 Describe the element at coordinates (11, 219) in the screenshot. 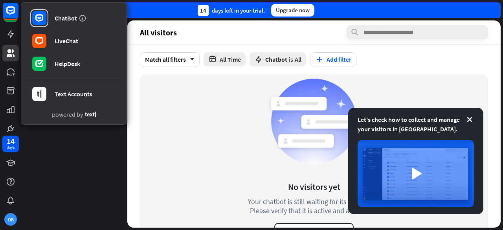

I see `div: OB` at that location.